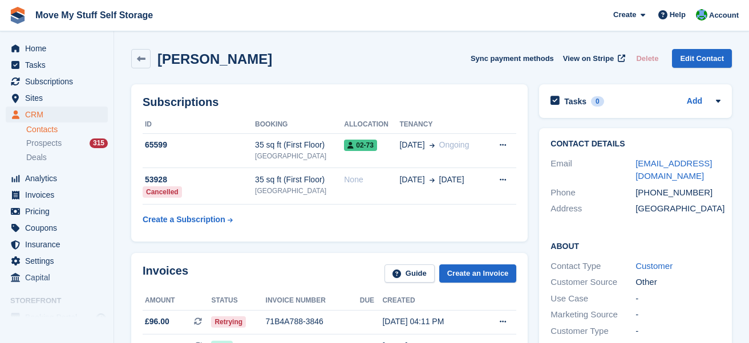 Image resolution: width=749 pixels, height=343 pixels. I want to click on a: Guide, so click(409, 274).